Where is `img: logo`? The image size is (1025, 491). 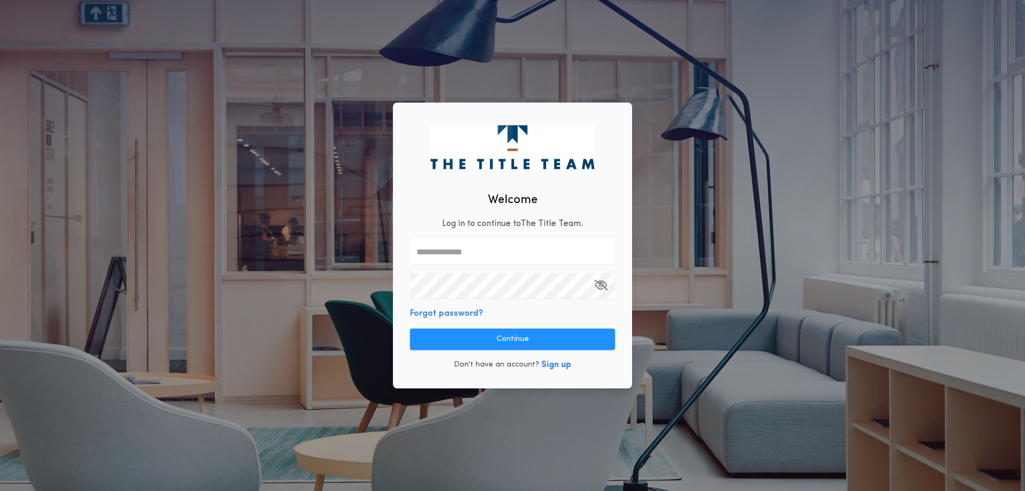 img: logo is located at coordinates (512, 147).